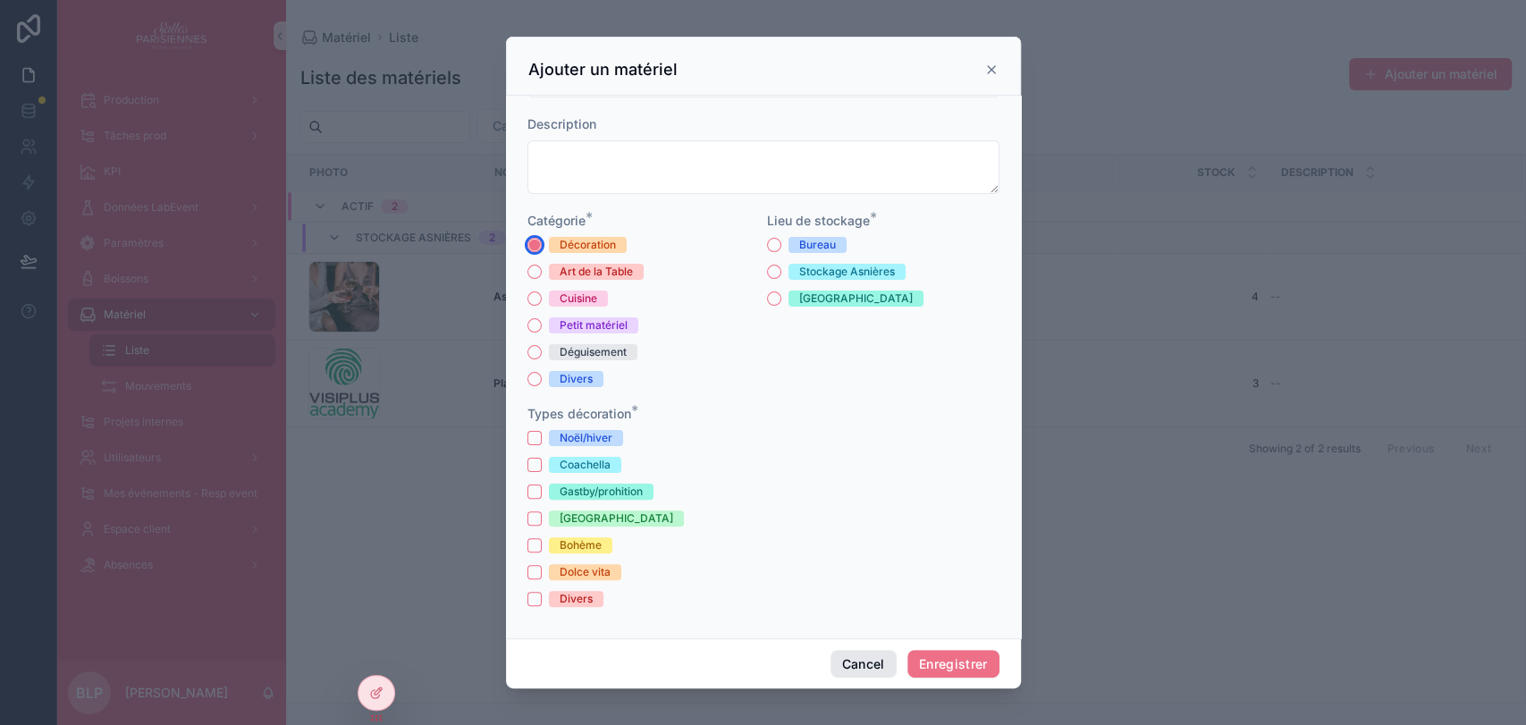  What do you see at coordinates (587, 245) in the screenshot?
I see `div: Décoration` at bounding box center [587, 245].